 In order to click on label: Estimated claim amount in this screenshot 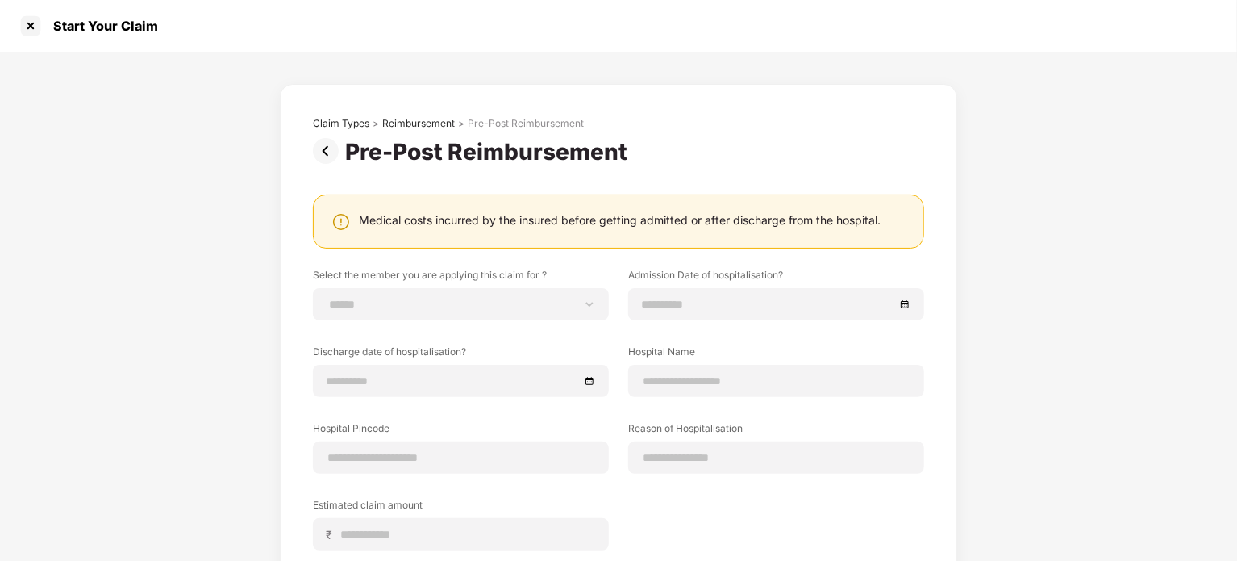, I will do `click(461, 507)`.